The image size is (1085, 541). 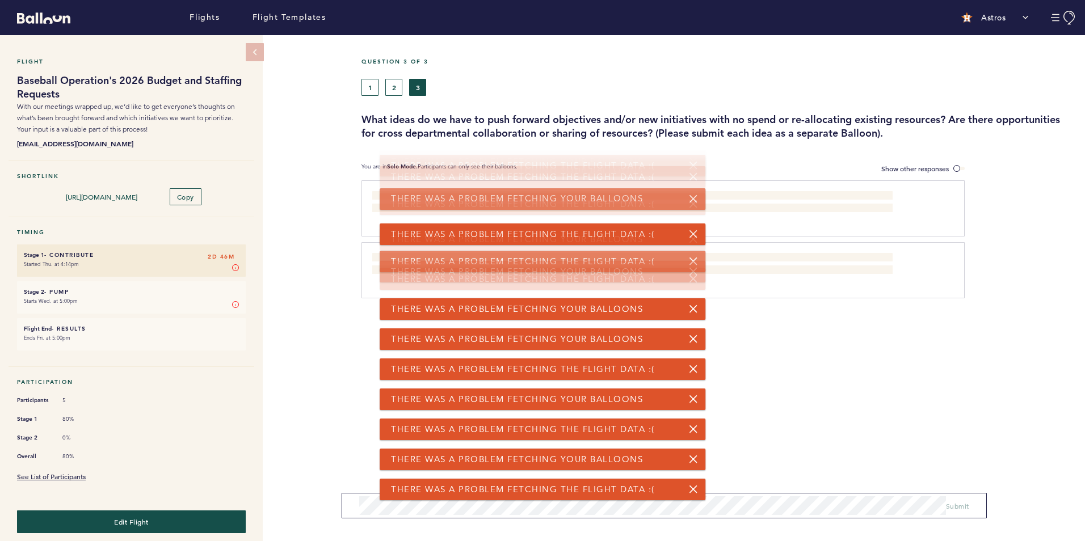 I want to click on h5: Flight, so click(x=131, y=61).